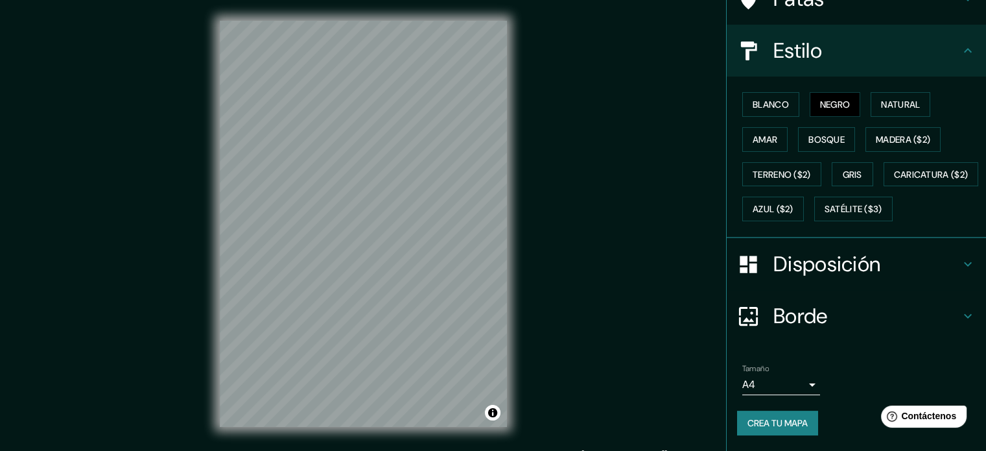 This screenshot has height=451, width=986. I want to click on font: Gris, so click(853, 174).